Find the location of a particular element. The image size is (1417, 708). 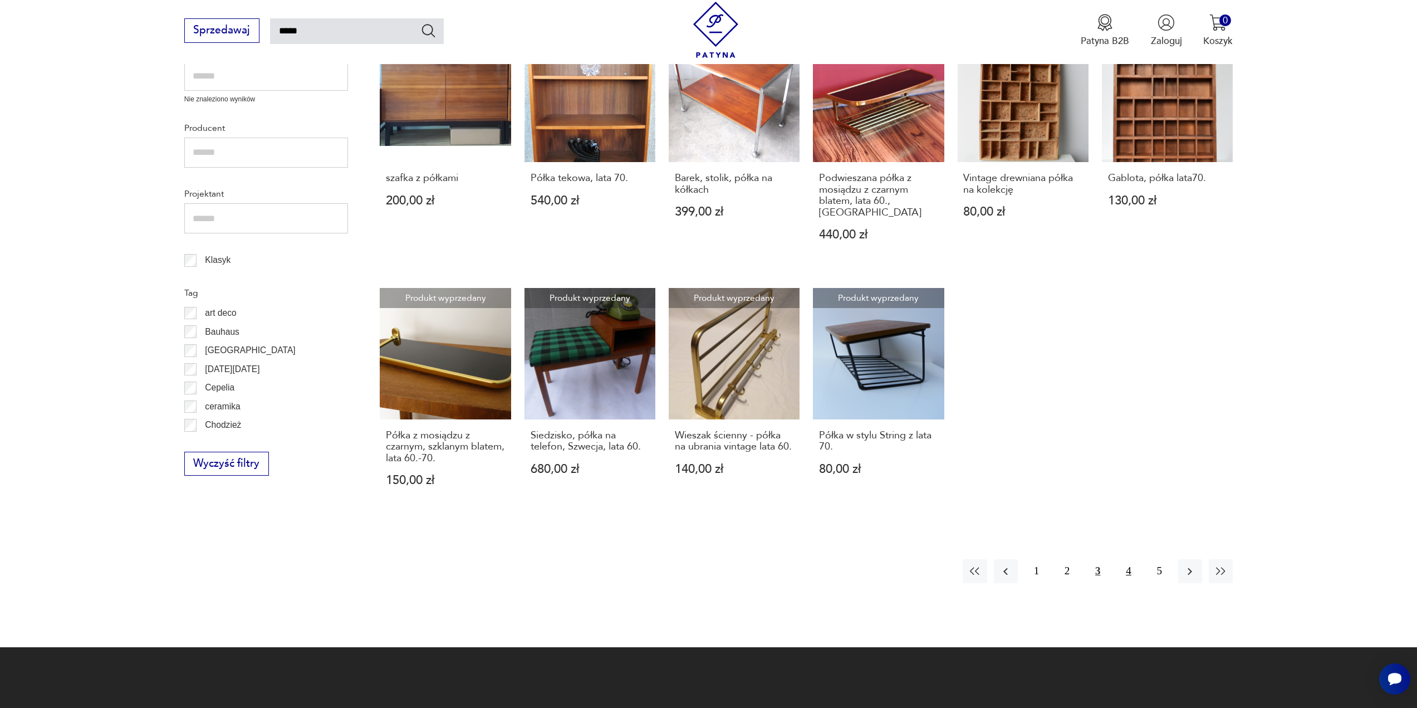

a: Produkt wyprzedanyPółka w stylu String z lata 70.Półka w stylu String z lata 70.80,00 zł is located at coordinates (878, 400).